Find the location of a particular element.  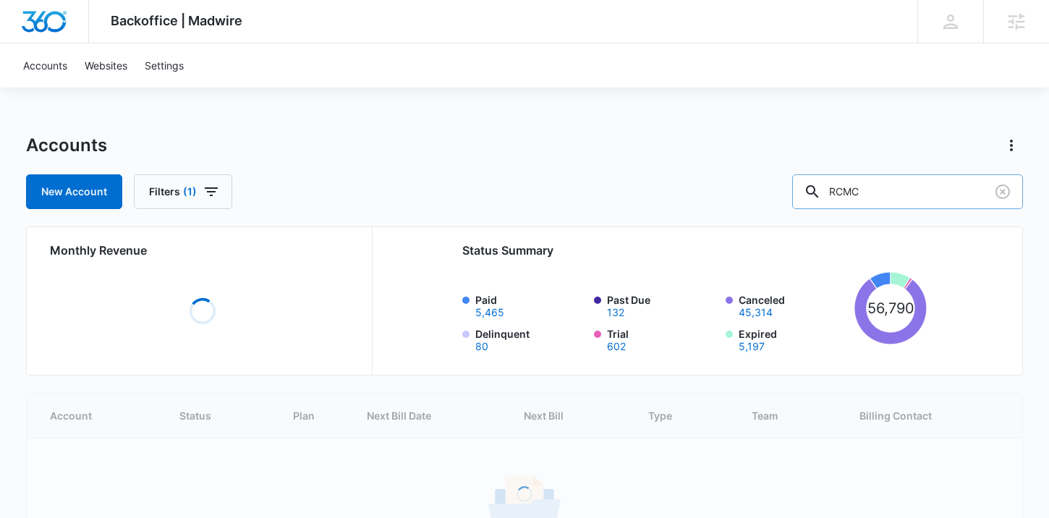

label: Delinquent is located at coordinates (530, 339).